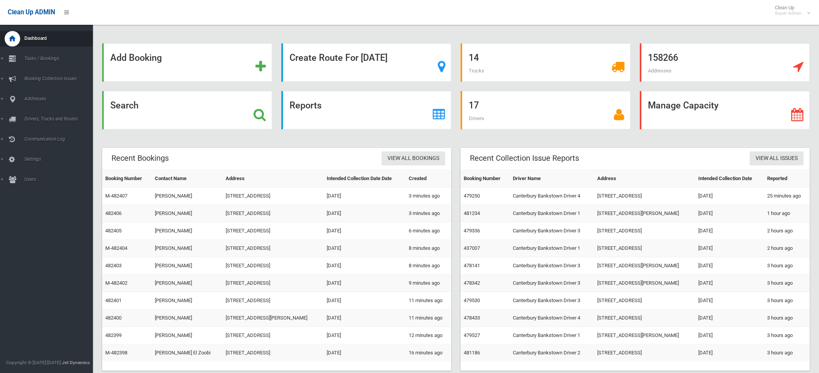 This screenshot has height=373, width=819. I want to click on td: 3 minutes ago, so click(428, 196).